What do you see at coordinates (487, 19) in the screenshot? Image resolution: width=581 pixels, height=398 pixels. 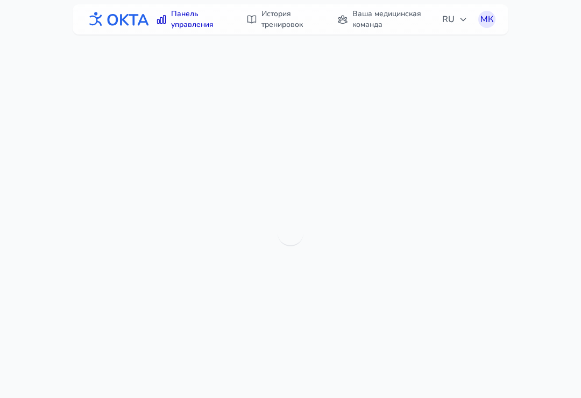 I see `div: МК` at bounding box center [487, 19].